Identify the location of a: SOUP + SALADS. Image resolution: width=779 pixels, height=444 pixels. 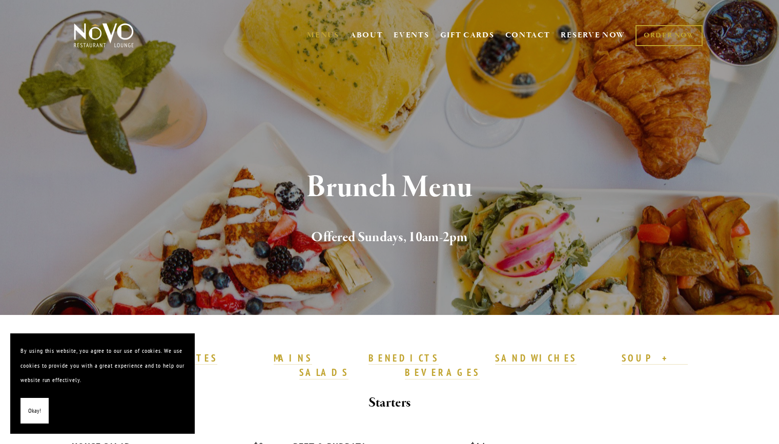
(493, 366).